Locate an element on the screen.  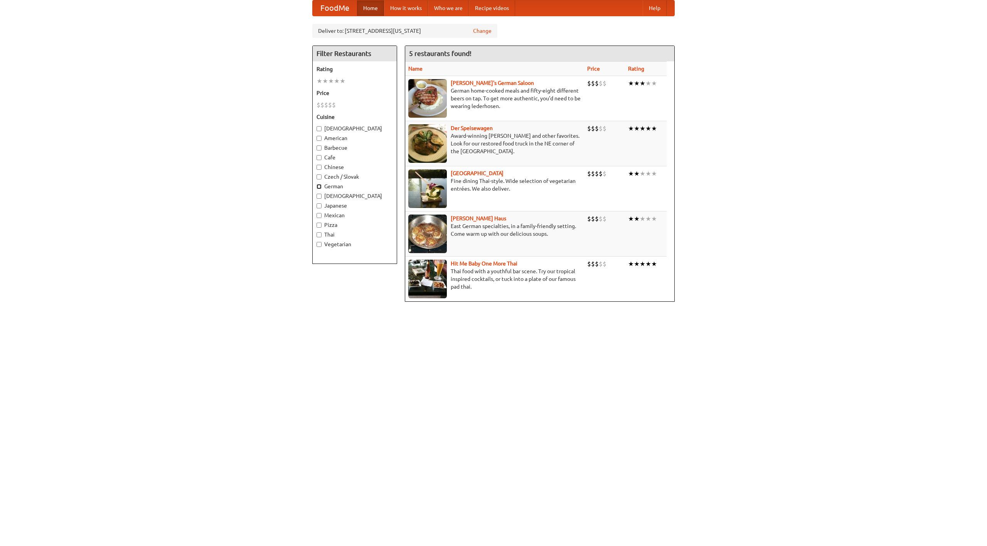
input: Thai is located at coordinates (319, 234).